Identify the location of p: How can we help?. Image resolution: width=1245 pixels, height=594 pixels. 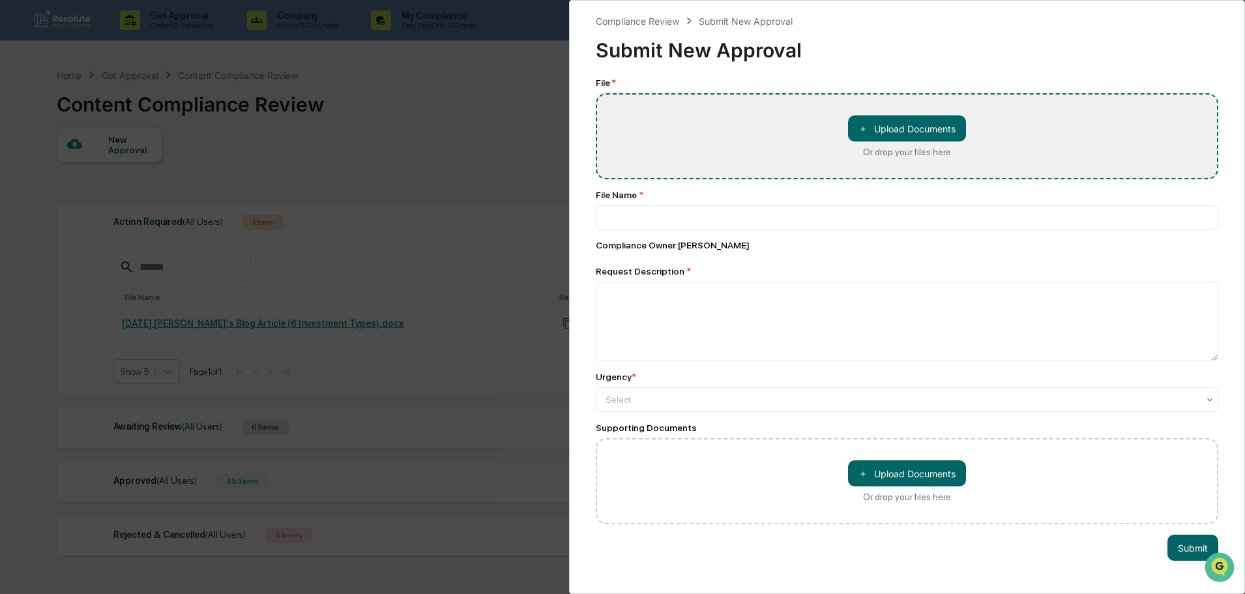
(125, 38).